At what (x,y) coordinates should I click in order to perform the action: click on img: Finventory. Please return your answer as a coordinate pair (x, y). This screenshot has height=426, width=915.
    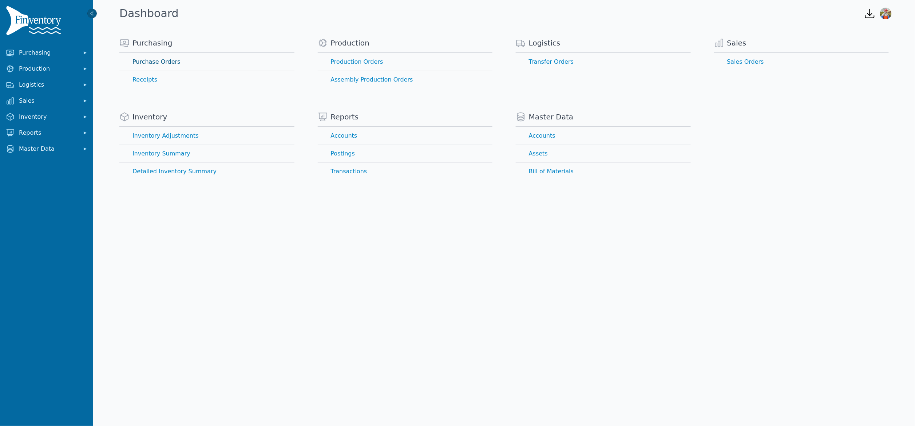
    Looking at the image, I should click on (35, 22).